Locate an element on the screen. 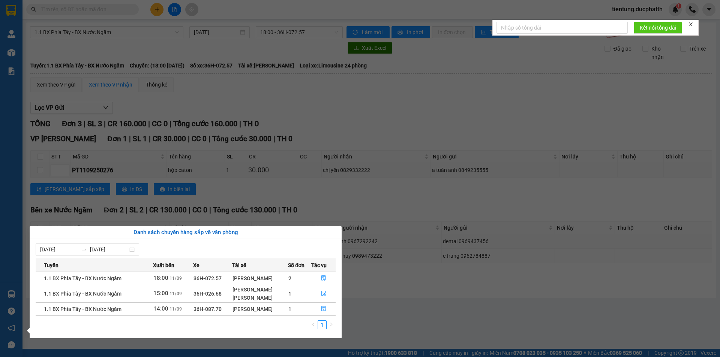 Image resolution: width=720 pixels, height=357 pixels. span: 2 is located at coordinates (290, 278).